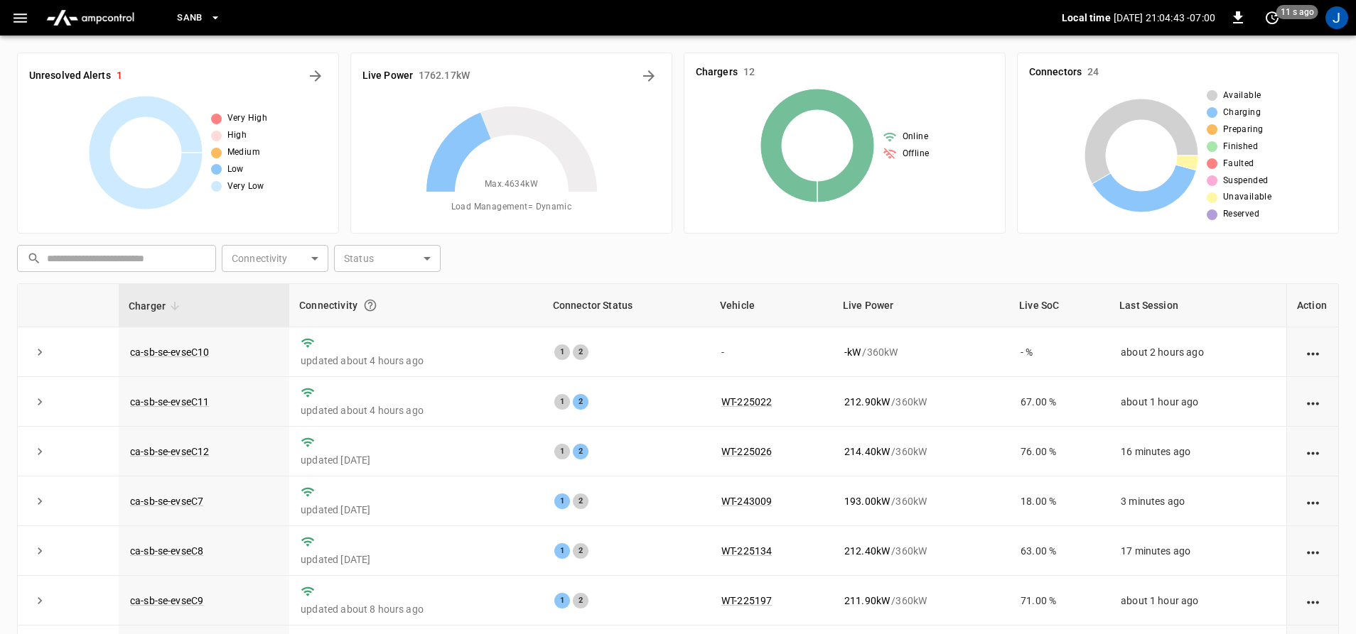 The image size is (1356, 634). What do you see at coordinates (867, 402) in the screenshot?
I see `p: 212.90 kW` at bounding box center [867, 402].